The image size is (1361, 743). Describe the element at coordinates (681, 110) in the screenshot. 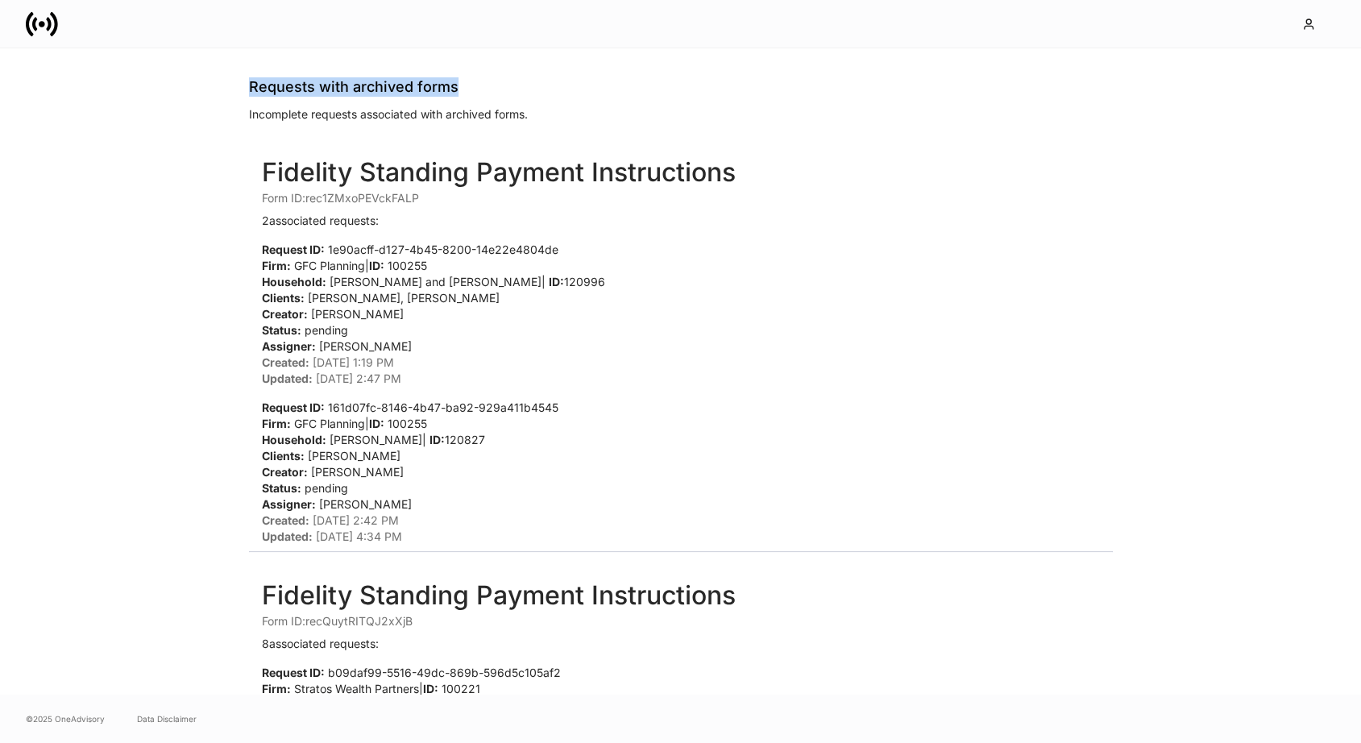

I see `p: Incomplete requests associated with archived forms.` at that location.